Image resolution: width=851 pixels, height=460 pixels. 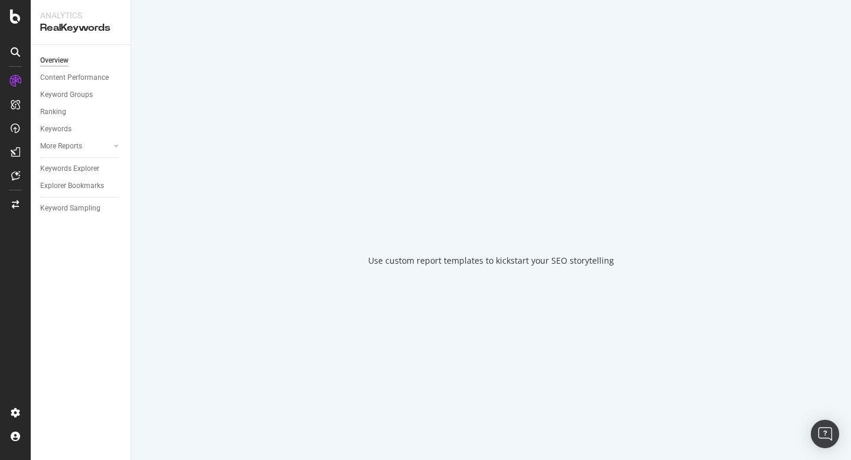 I want to click on div: Keyword Sampling, so click(x=70, y=208).